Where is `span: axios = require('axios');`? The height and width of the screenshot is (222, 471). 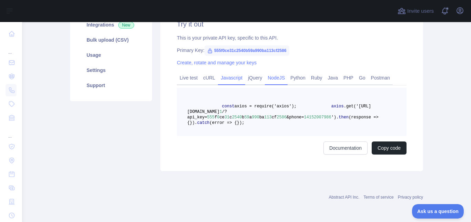 span: axios = require('axios'); is located at coordinates (265, 106).